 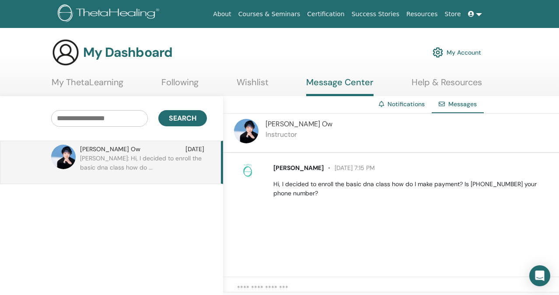 What do you see at coordinates (540, 276) in the screenshot?
I see `div: Open Intercom Messenger` at bounding box center [540, 276].